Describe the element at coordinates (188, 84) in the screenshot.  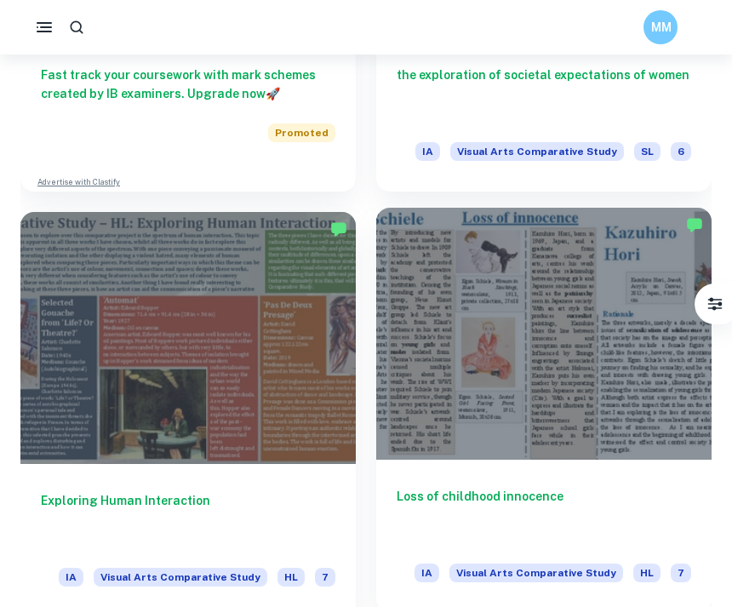
I see `h6: Fast track your coursework with mark schemes created by IB examiners. Upgrade now` at that location.